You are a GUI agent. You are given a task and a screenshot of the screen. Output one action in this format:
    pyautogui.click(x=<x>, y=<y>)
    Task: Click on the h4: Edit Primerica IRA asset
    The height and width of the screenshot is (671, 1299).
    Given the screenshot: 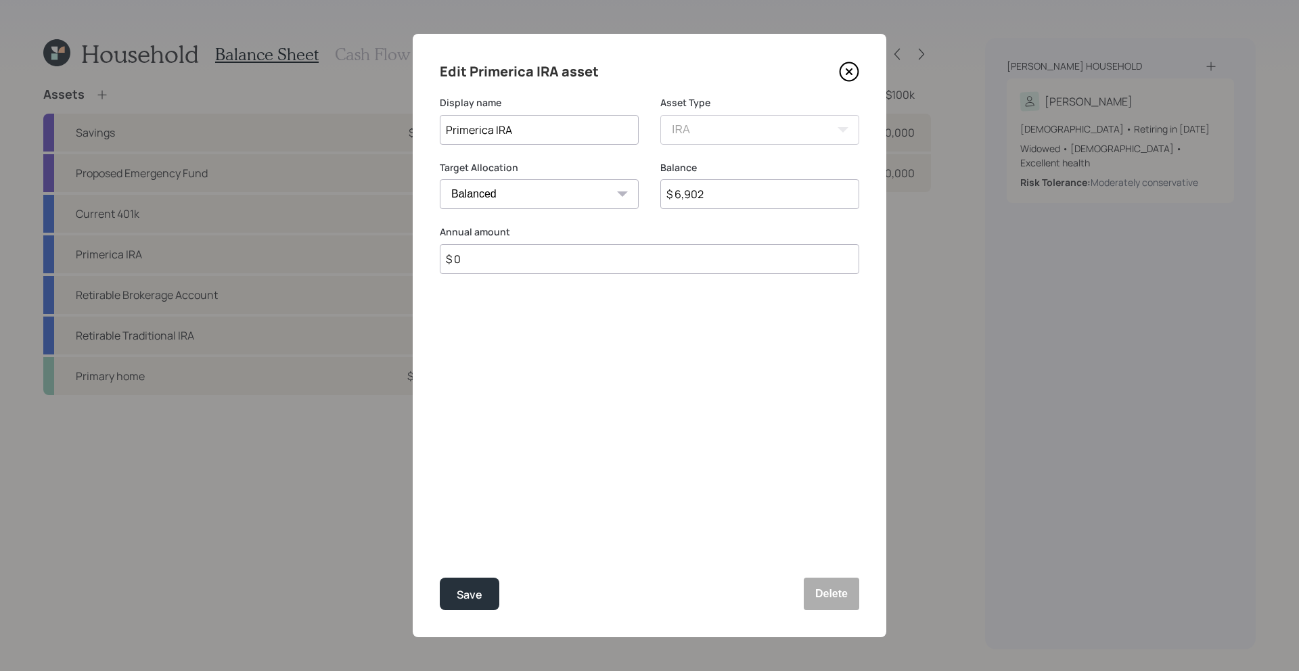 What is the action you would take?
    pyautogui.click(x=519, y=72)
    